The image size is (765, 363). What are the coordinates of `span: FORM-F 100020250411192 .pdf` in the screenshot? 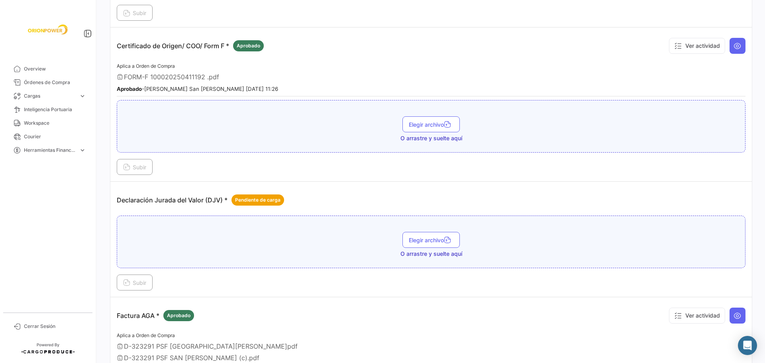 It's located at (171, 77).